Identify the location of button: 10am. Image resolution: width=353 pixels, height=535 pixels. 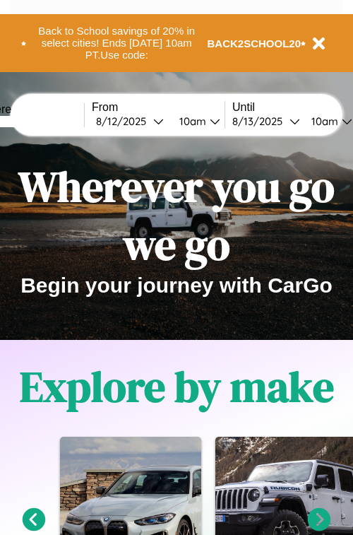
(196, 121).